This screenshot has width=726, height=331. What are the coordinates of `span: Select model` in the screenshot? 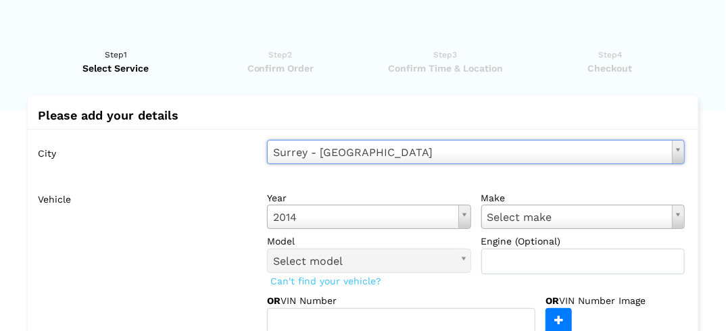 It's located at (363, 261).